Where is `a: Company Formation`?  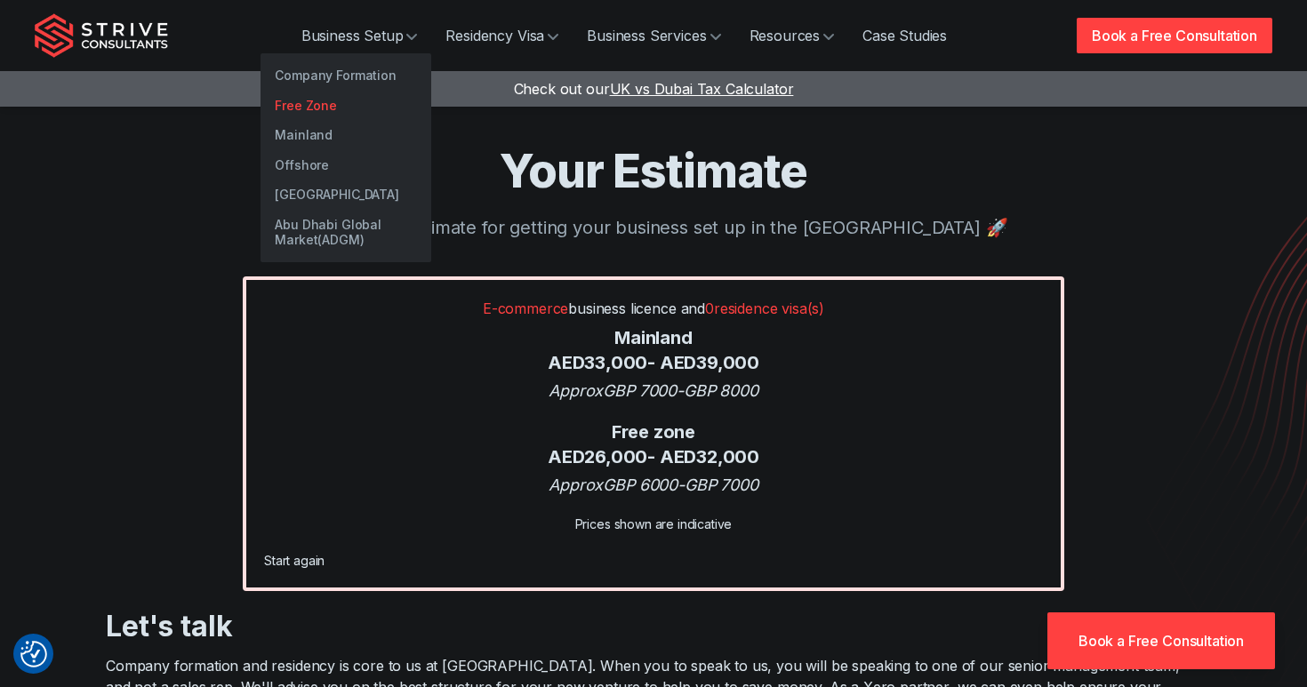 a: Company Formation is located at coordinates (346, 76).